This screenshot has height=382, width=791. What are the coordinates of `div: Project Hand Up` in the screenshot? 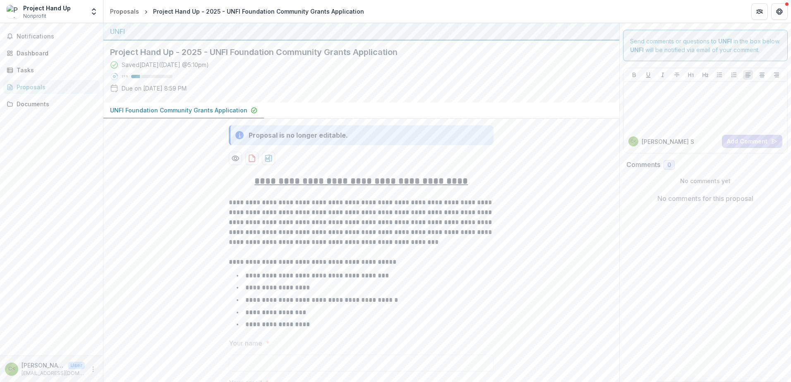 It's located at (47, 8).